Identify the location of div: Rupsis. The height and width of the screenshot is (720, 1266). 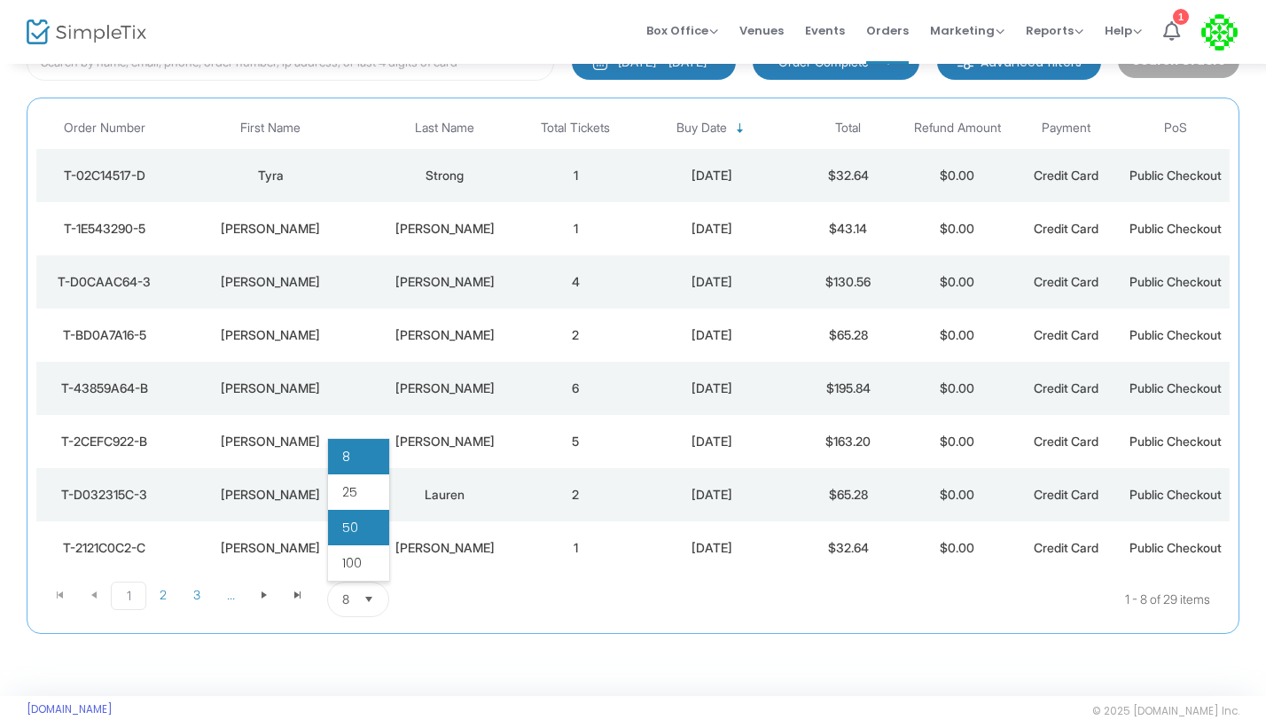
(270, 495).